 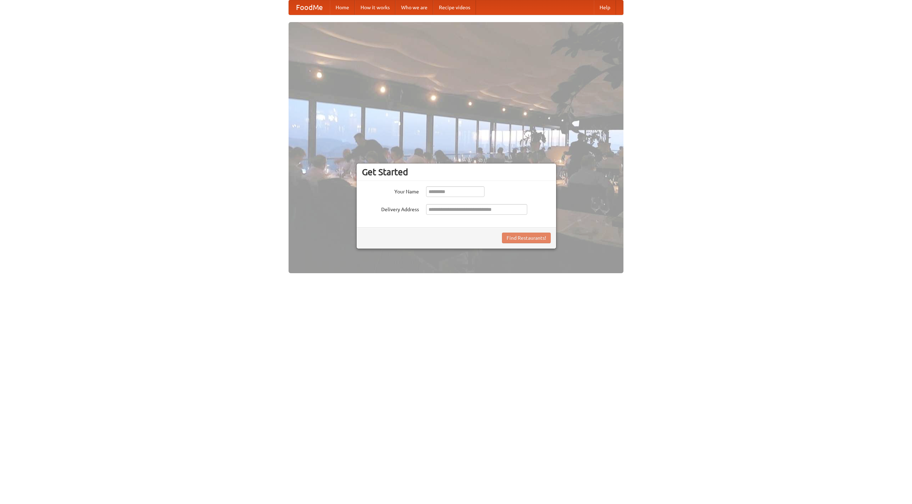 I want to click on button: Find Restaurants!, so click(x=526, y=238).